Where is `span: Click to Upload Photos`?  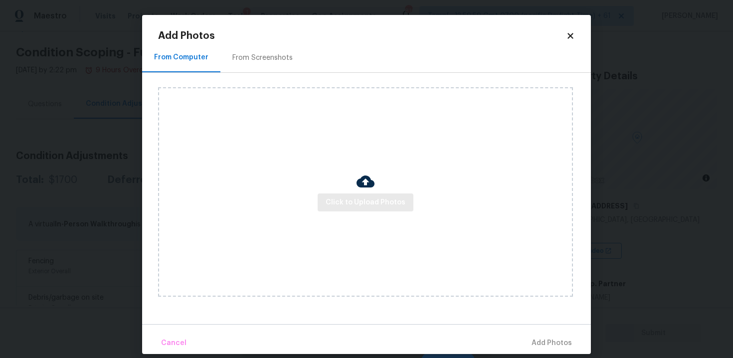 span: Click to Upload Photos is located at coordinates (365, 202).